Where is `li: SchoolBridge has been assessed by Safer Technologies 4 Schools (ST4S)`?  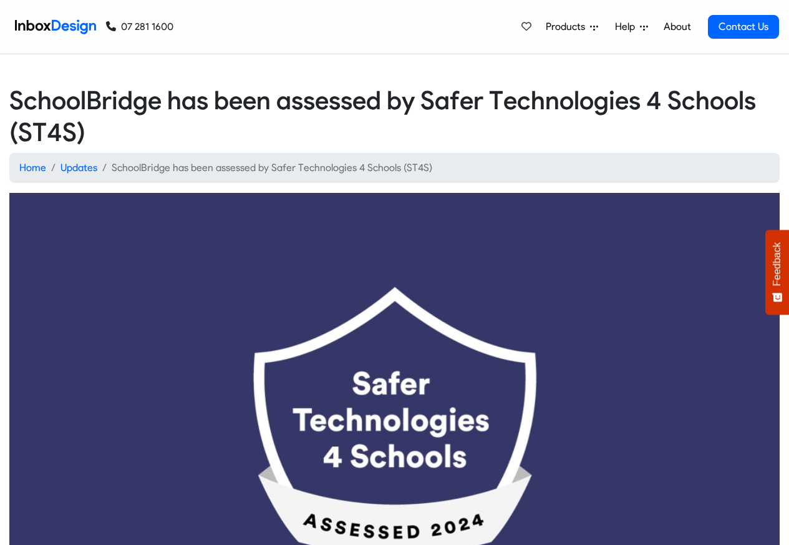 li: SchoolBridge has been assessed by Safer Technologies 4 Schools (ST4S) is located at coordinates (265, 168).